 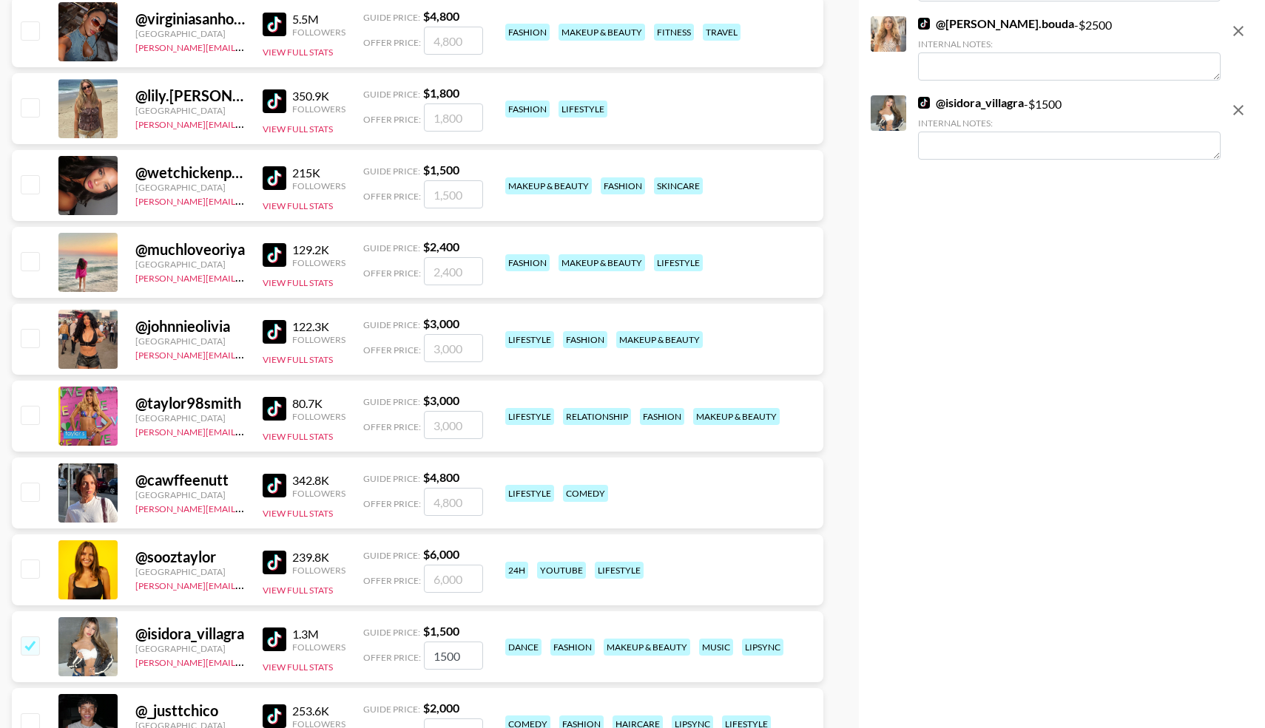 I want to click on div: @ sooztaylor, so click(x=190, y=557).